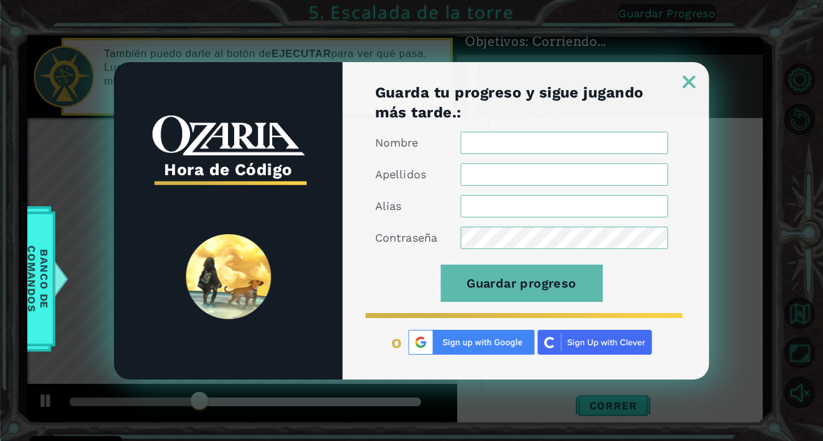  Describe the element at coordinates (228, 135) in the screenshot. I see `img: whiteOzariaWordmark.png` at that location.